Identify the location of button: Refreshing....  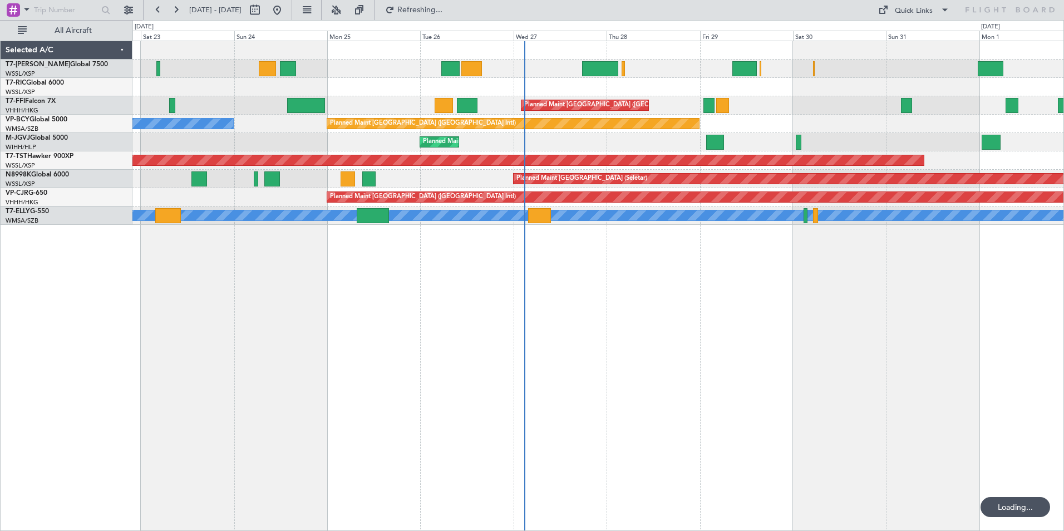
(413, 10).